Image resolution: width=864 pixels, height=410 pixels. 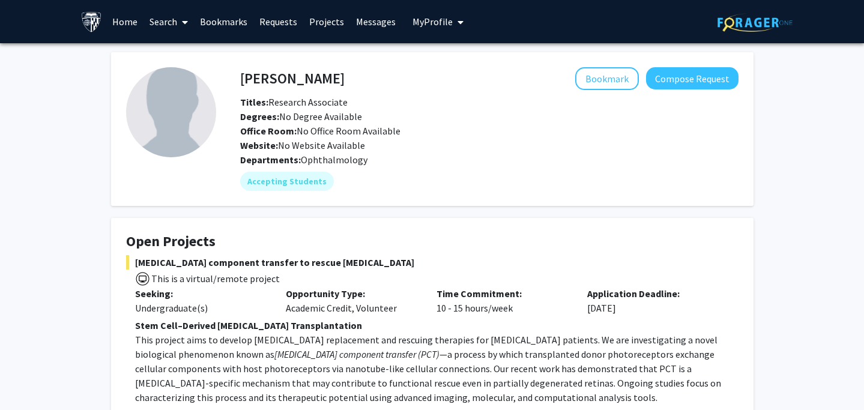 I want to click on div: 10 - 15 hours/week, so click(x=503, y=301).